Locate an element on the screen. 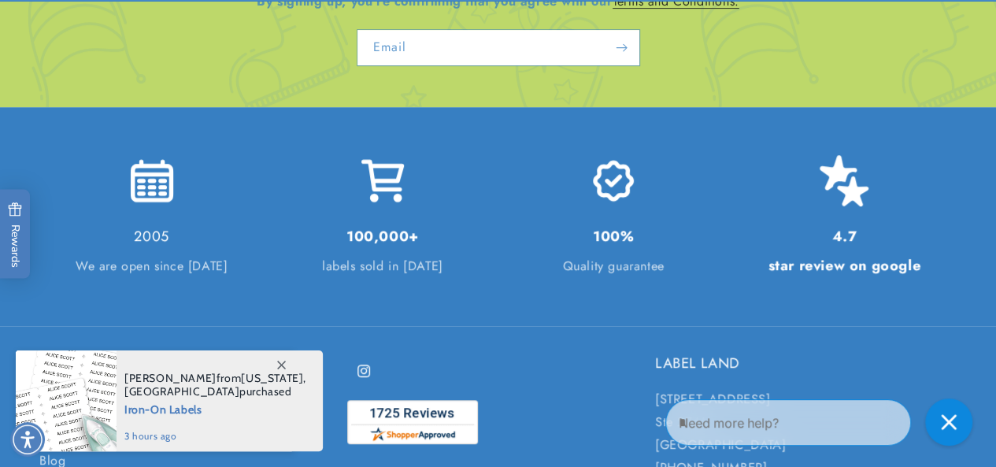 The image size is (996, 467). button: Close gorgias live chat is located at coordinates (284, 29).